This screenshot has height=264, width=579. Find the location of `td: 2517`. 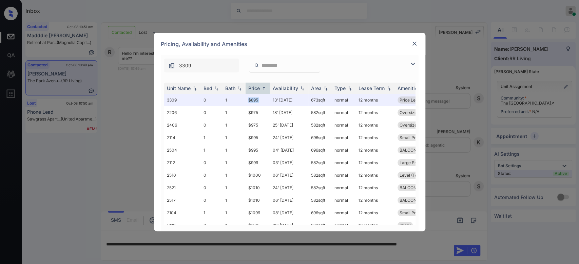

td: 2517 is located at coordinates (182, 200).